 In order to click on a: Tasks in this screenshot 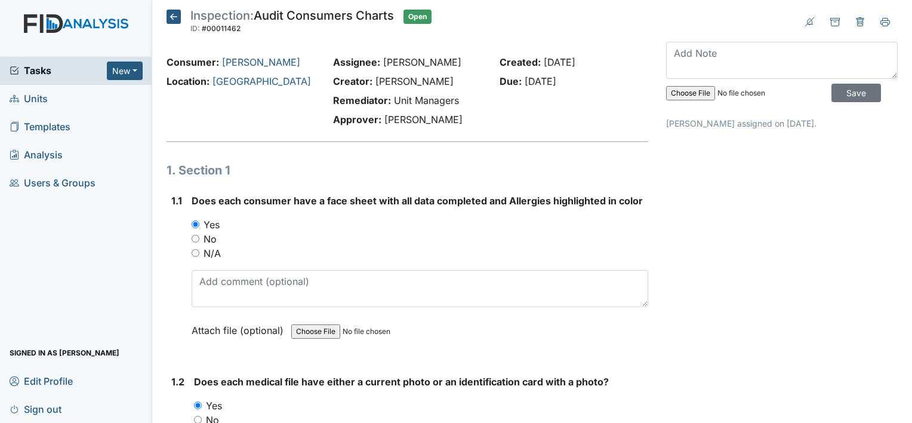, I will do `click(58, 70)`.